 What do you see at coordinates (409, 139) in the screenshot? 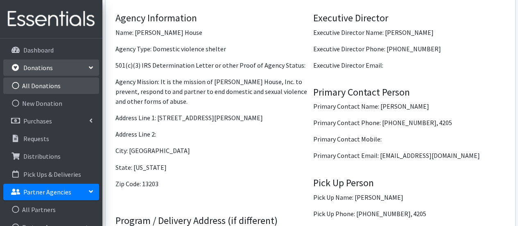
I see `p: Primary Contact Mobile:` at bounding box center [409, 139].